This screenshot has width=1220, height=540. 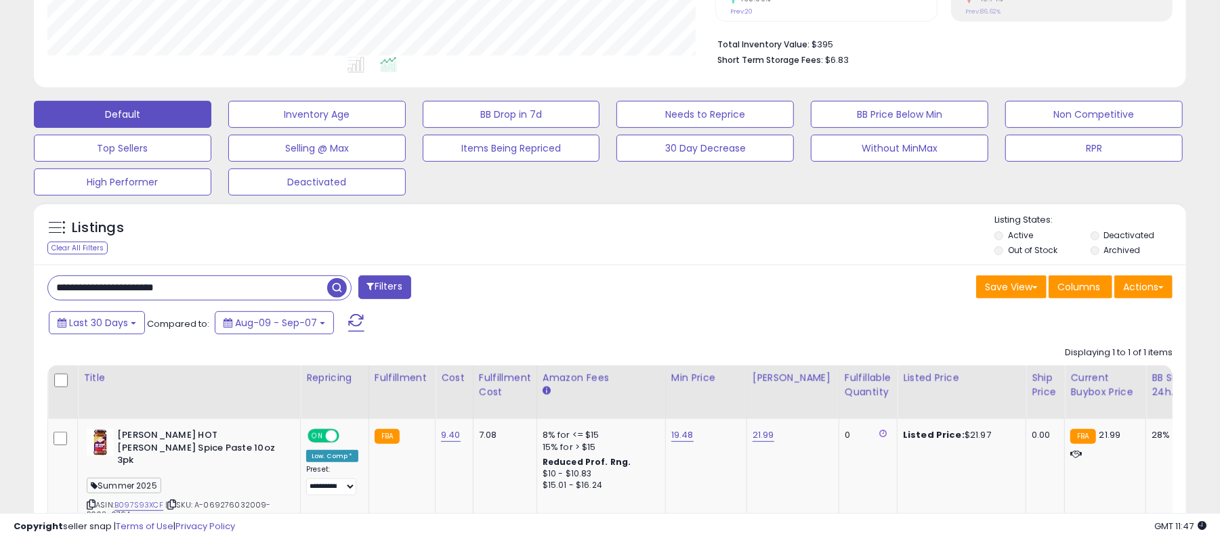 I want to click on a: B097S93XCF, so click(x=139, y=505).